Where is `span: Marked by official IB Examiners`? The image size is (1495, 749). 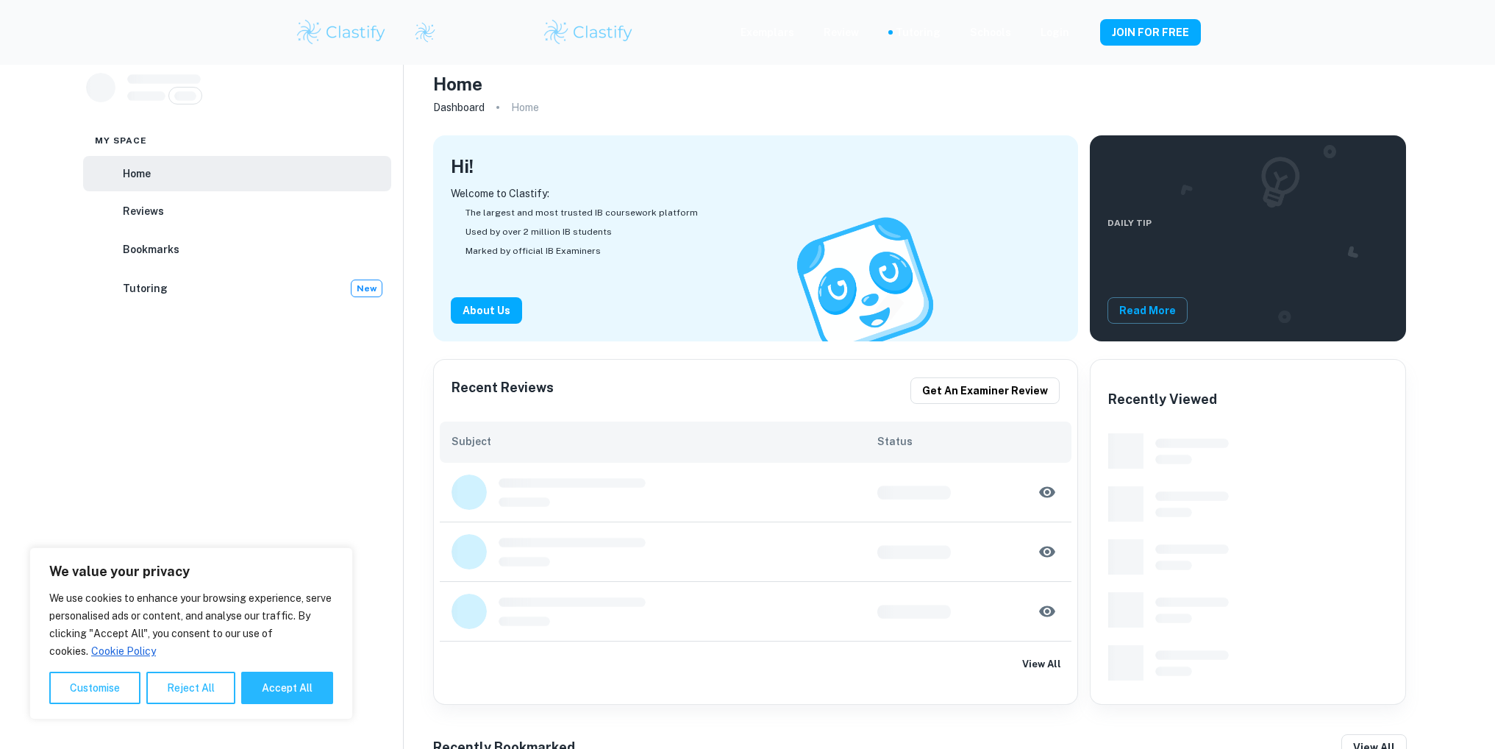 span: Marked by official IB Examiners is located at coordinates (533, 251).